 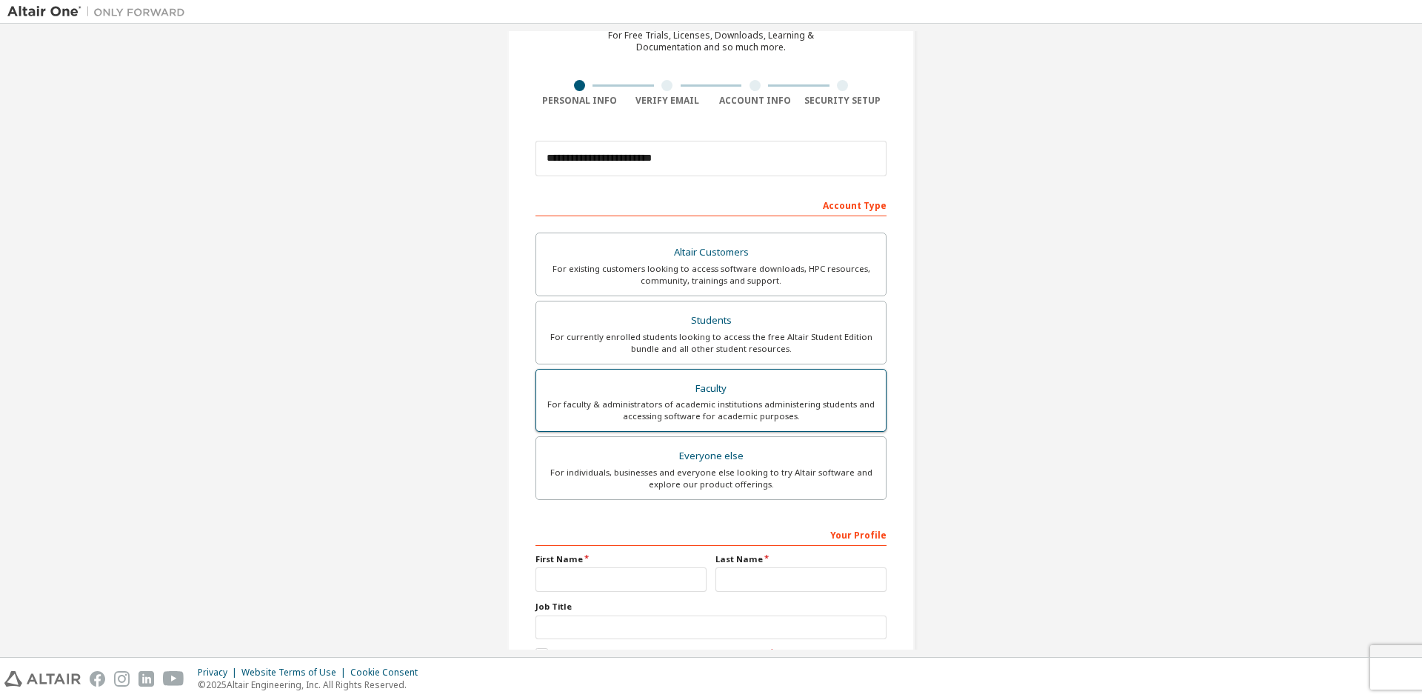 I want to click on label: Last Name, so click(x=801, y=559).